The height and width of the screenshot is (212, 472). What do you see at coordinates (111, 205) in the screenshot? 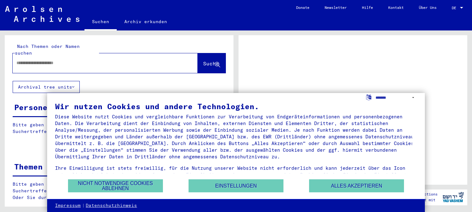
I see `a: Datenschutzhinweis` at bounding box center [111, 205].